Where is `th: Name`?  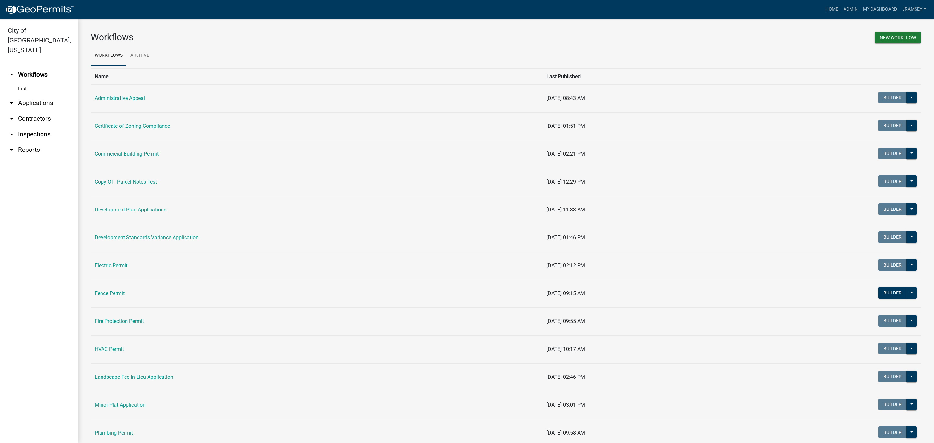
th: Name is located at coordinates (316, 76).